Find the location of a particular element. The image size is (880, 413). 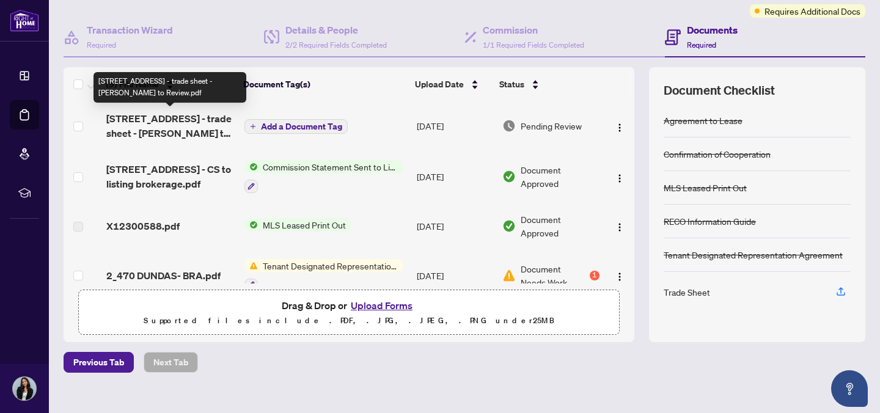

button: Status IconTenant Designated Representation Agreement is located at coordinates (323, 276).